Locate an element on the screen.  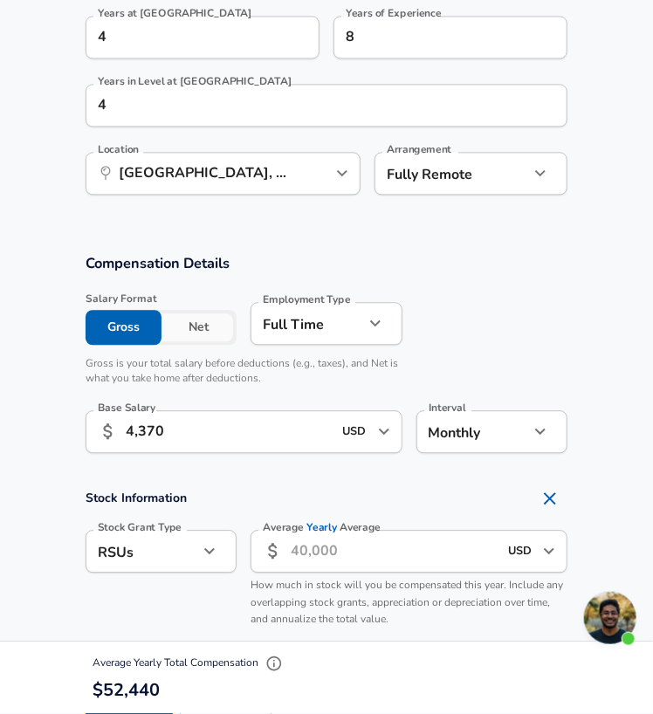
label: Average Average is located at coordinates (321, 527).